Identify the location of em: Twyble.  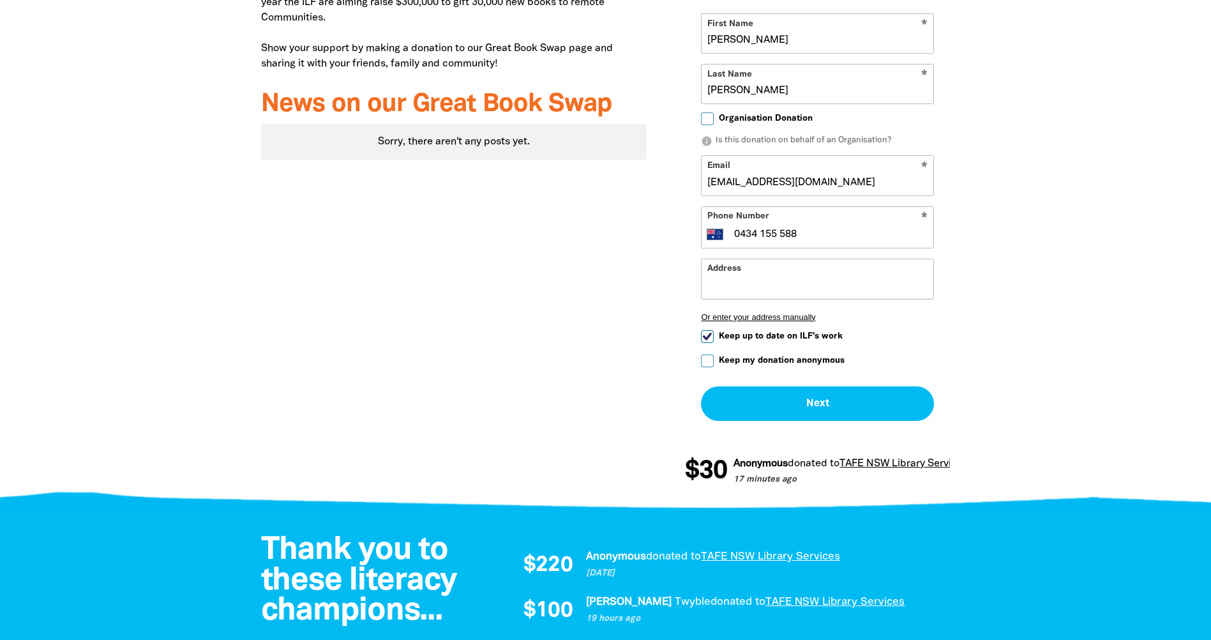
(692, 601).